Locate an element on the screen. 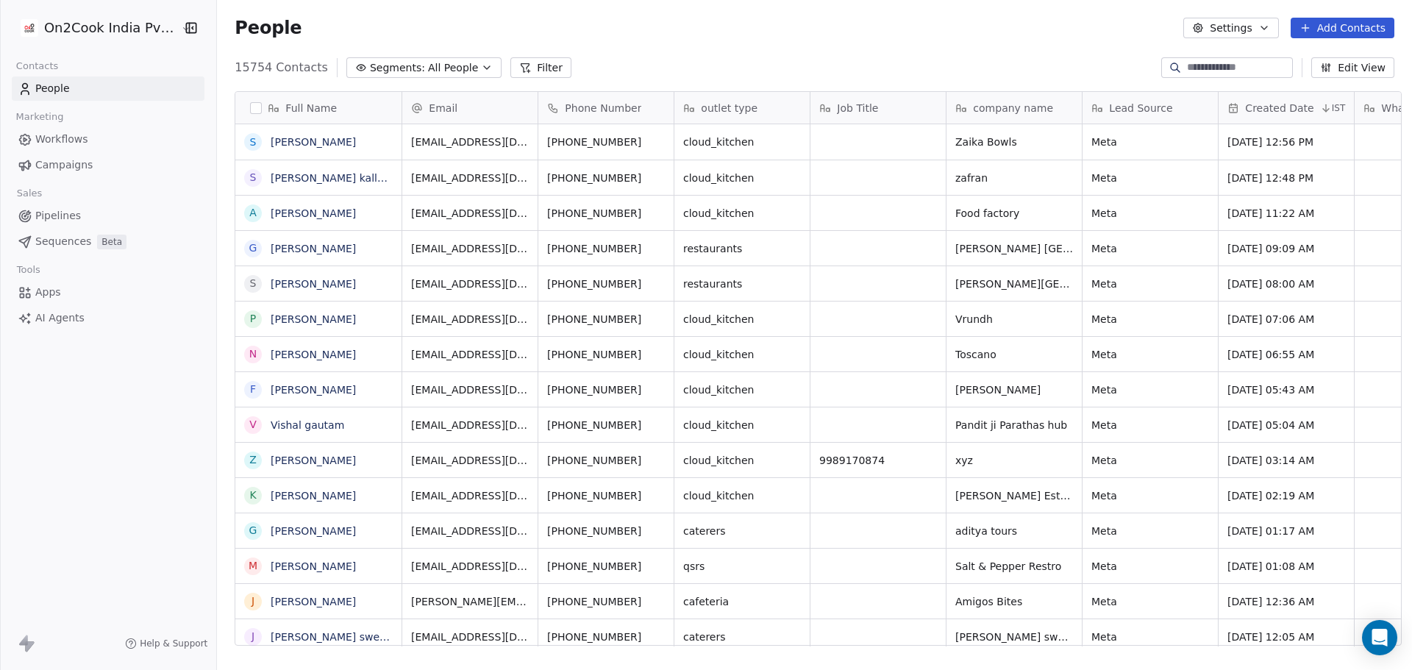 This screenshot has height=670, width=1412. span: company name is located at coordinates (1013, 108).